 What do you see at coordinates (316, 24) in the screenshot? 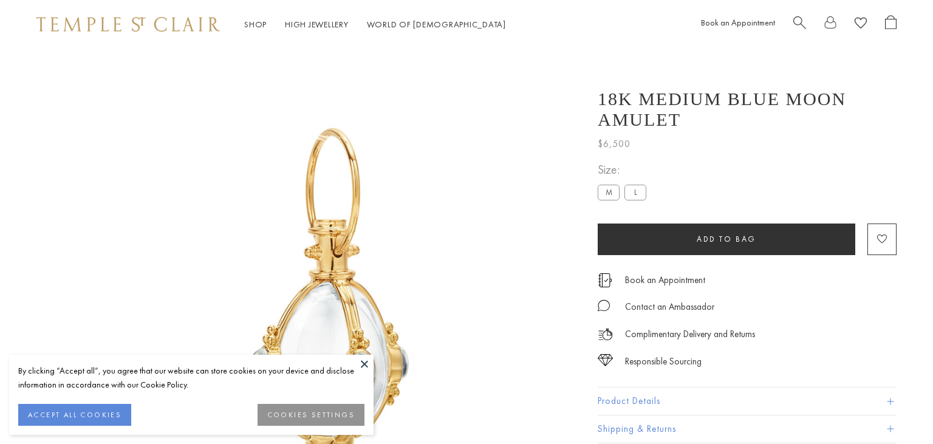
I see `a: High JewelleryHigh Jewellery` at bounding box center [316, 24].